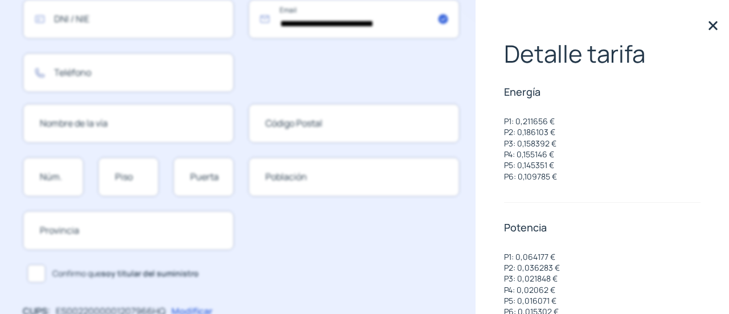  What do you see at coordinates (530, 143) in the screenshot?
I see `p: P3: 0,158392 €` at bounding box center [530, 143].